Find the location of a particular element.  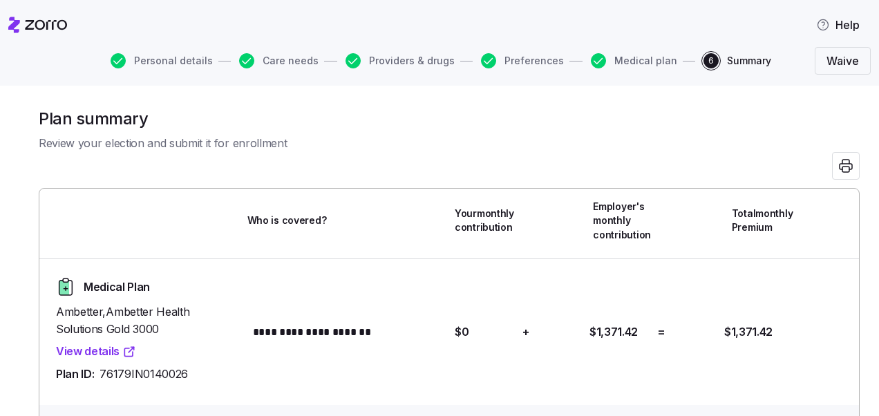

button: Medical plan is located at coordinates (633, 61).